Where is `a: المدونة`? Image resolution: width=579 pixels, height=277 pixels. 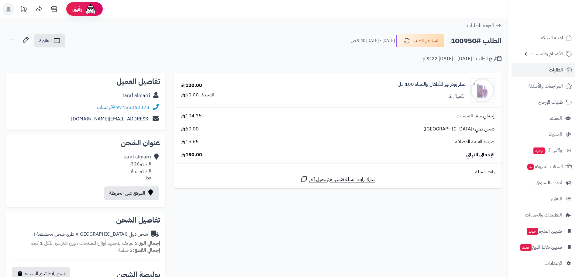 a: المدونة is located at coordinates (543, 134).